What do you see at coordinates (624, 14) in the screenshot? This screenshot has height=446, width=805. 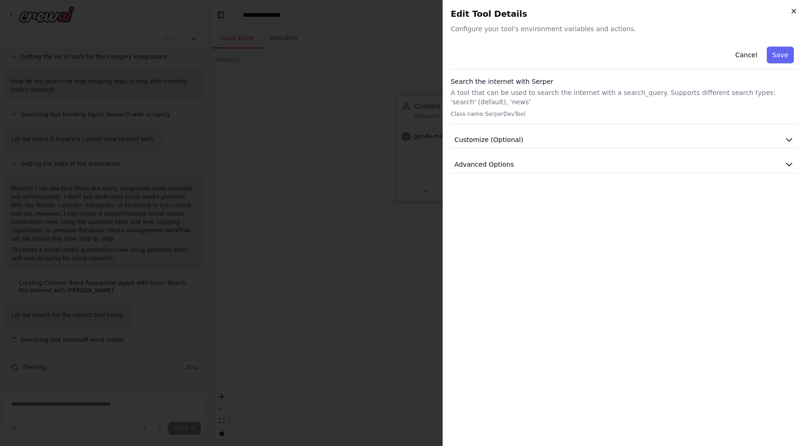 I see `h2: Edit Tool Details` at bounding box center [624, 14].